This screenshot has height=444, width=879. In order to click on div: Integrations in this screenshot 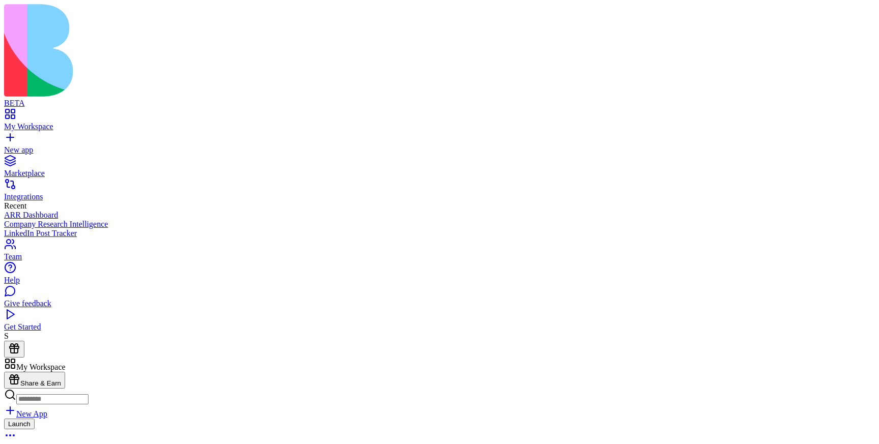, I will do `click(440, 197)`.